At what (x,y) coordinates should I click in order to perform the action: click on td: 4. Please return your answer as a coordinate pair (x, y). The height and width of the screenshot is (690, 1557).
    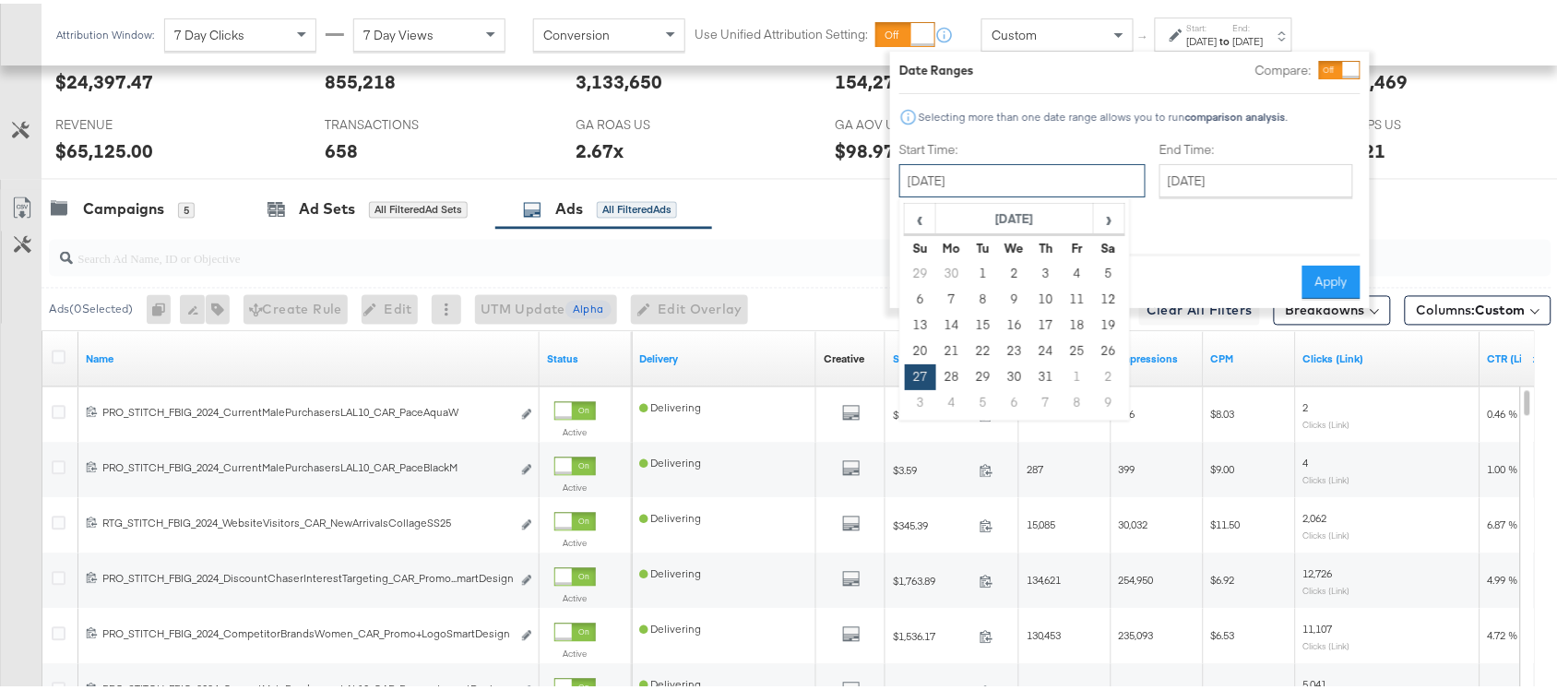
    Looking at the image, I should click on (952, 399).